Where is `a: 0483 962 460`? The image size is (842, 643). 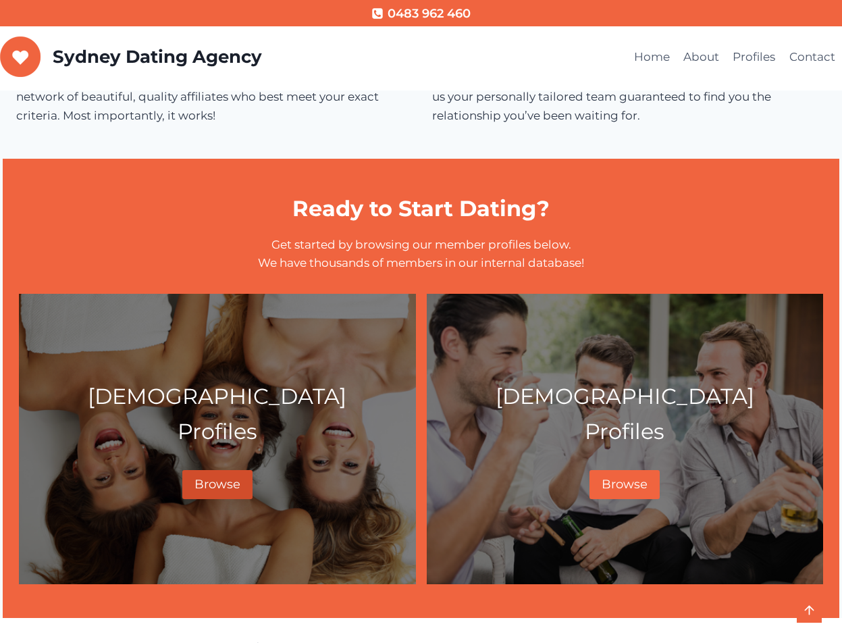 a: 0483 962 460 is located at coordinates (421, 14).